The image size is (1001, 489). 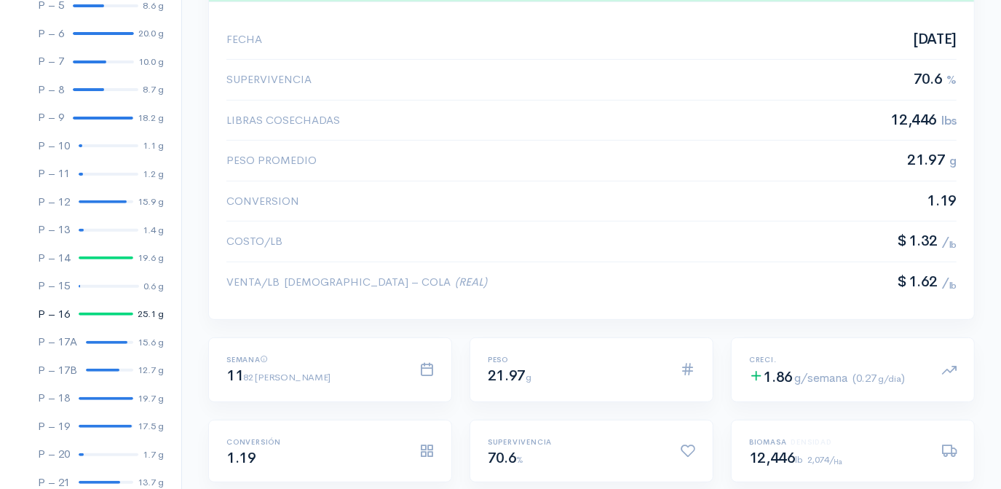 What do you see at coordinates (151, 118) in the screenshot?
I see `div: 18.2 g` at bounding box center [151, 118].